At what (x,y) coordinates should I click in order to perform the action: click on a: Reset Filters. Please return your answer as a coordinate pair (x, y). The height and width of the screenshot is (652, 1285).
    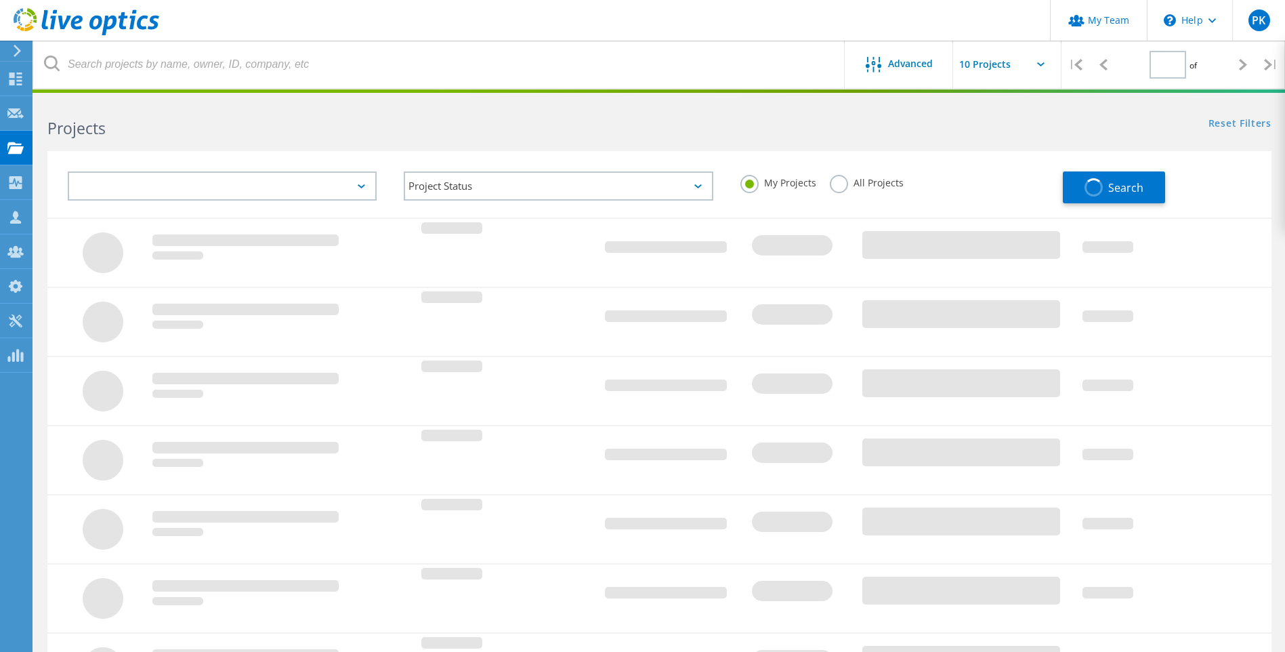
    Looking at the image, I should click on (1239, 124).